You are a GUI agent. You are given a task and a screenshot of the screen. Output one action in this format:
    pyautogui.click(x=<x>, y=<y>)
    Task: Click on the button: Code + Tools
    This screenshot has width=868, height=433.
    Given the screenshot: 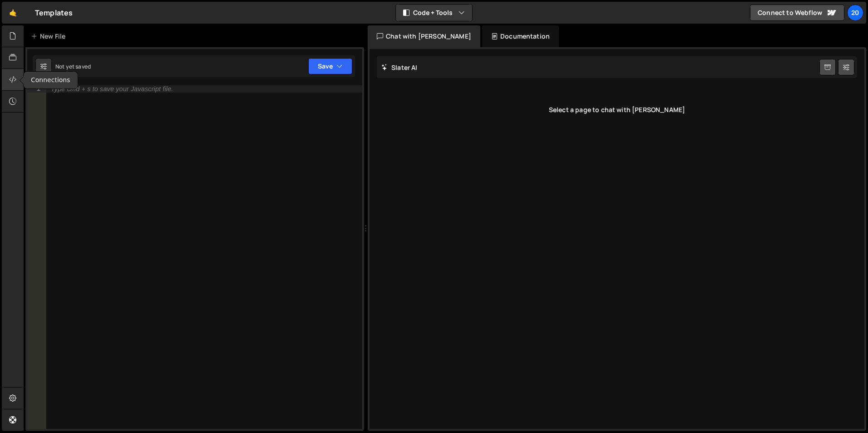 What is the action you would take?
    pyautogui.click(x=434, y=13)
    